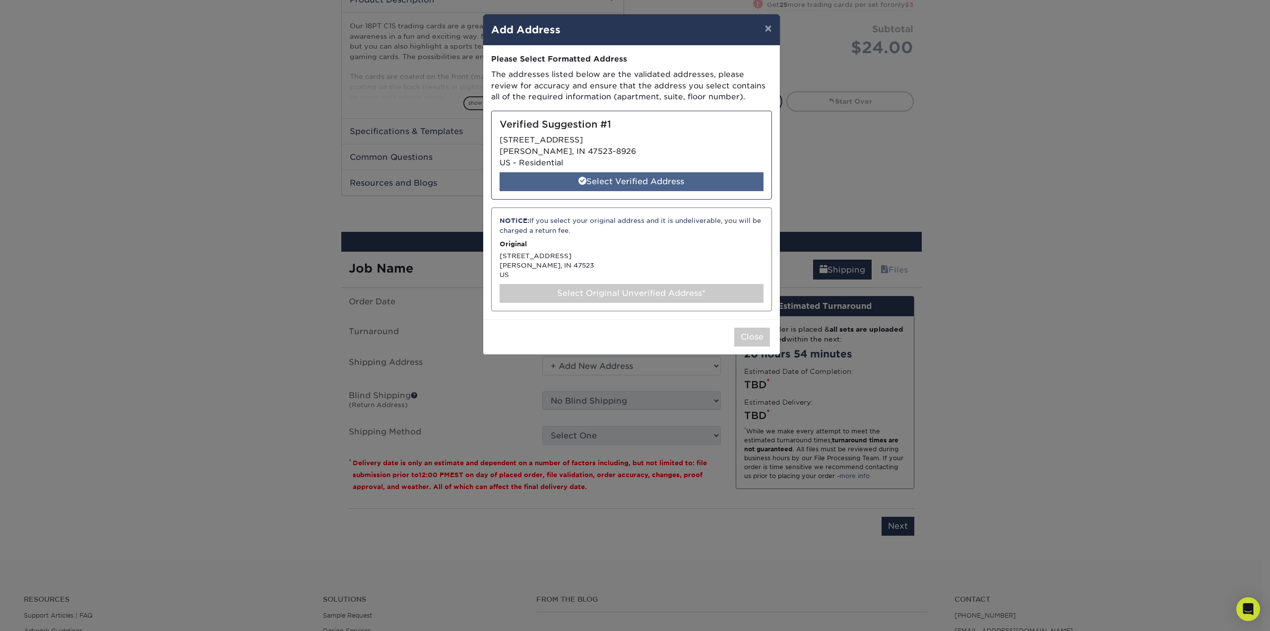  I want to click on h4: Add Address, so click(632, 30).